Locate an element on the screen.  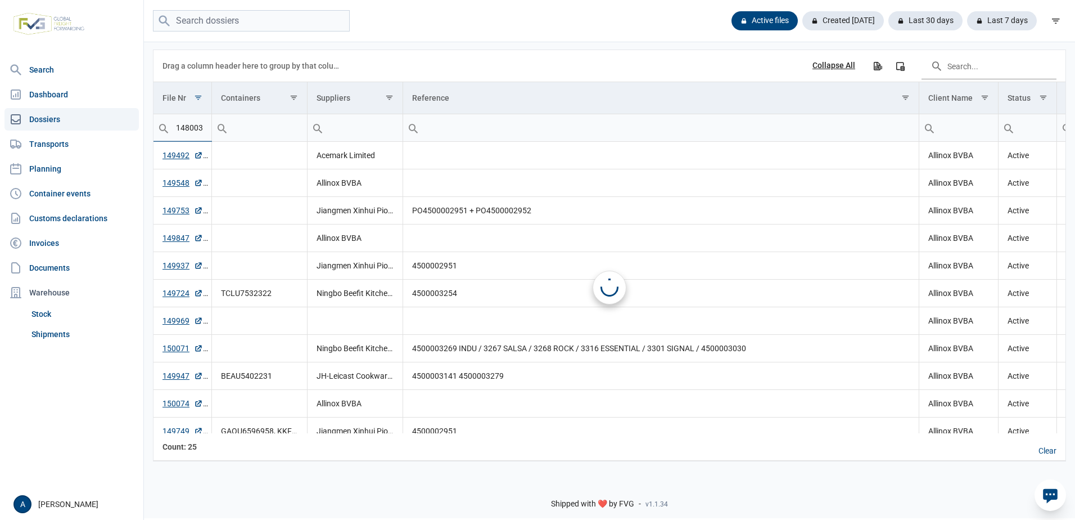
a: 149724 is located at coordinates (183, 293).